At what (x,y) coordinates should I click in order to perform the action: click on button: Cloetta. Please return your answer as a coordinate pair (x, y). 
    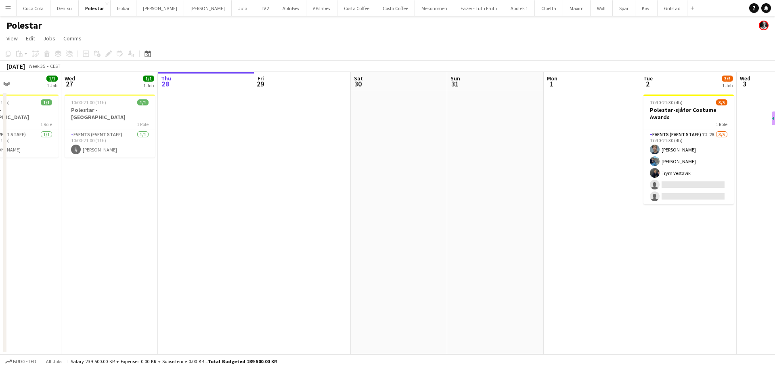
    Looking at the image, I should click on (549, 8).